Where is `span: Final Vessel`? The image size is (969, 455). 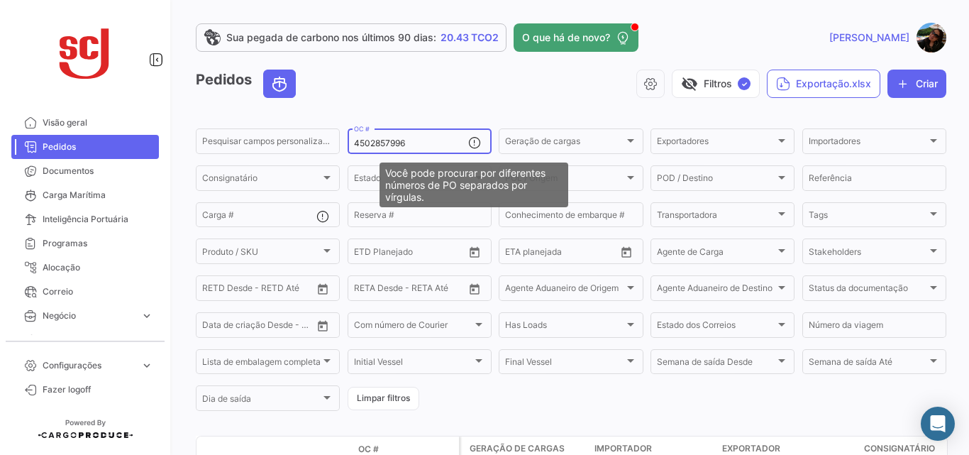 span: Final Vessel is located at coordinates (564, 364).